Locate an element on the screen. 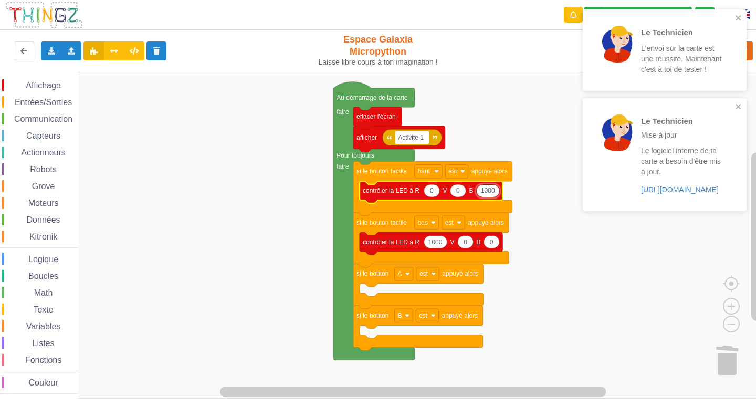 This screenshot has width=756, height=406. p: L'envoi sur la carte est une réussite. Maintenant c'est à toi de tester ! is located at coordinates (682, 59).